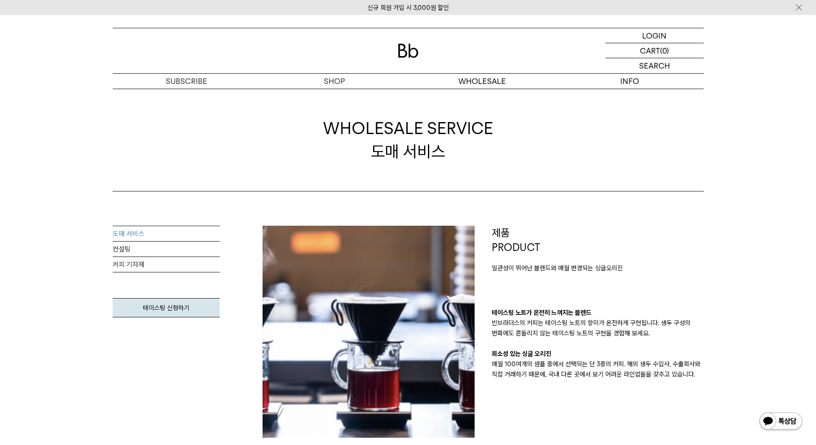 This screenshot has height=445, width=816. I want to click on a: 커피 기자재, so click(166, 265).